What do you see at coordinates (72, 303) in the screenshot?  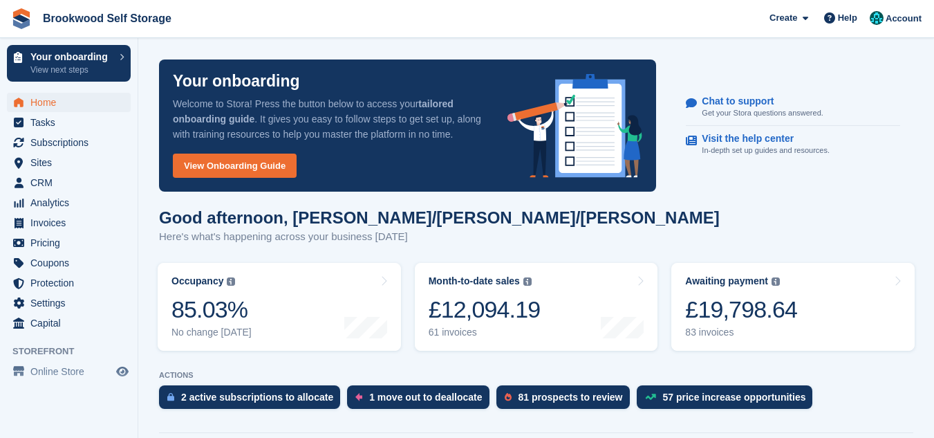 I see `span: Settings` at bounding box center [72, 303].